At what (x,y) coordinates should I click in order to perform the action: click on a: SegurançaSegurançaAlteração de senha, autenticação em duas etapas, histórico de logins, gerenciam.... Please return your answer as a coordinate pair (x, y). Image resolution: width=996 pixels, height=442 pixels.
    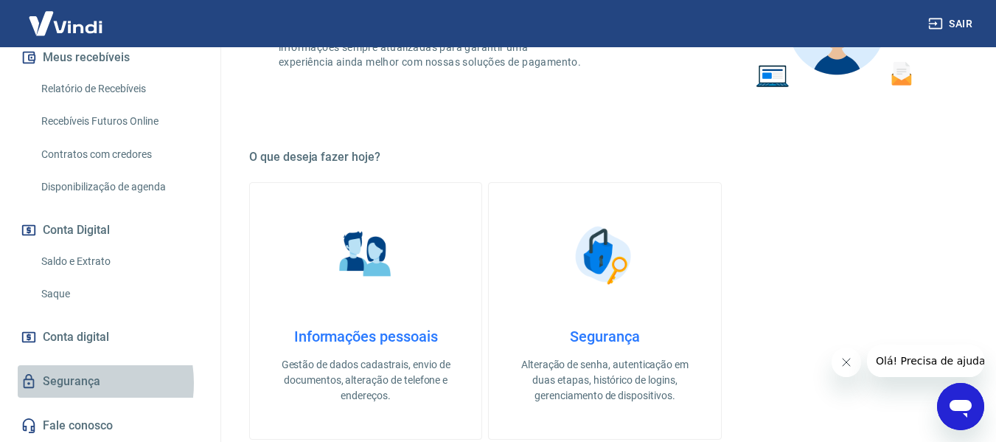
    Looking at the image, I should click on (605, 310).